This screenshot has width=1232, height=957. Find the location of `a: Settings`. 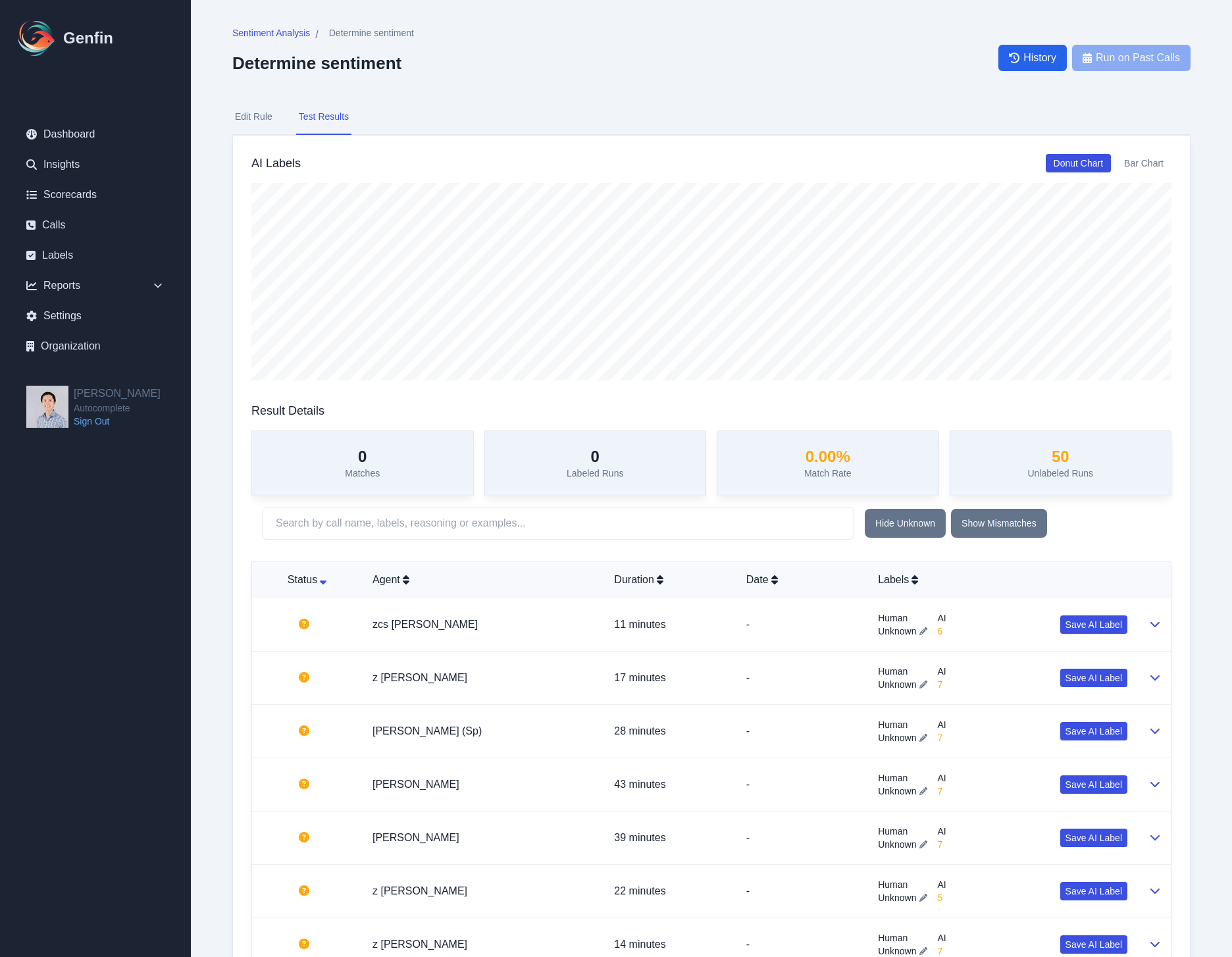

a: Settings is located at coordinates (95, 316).